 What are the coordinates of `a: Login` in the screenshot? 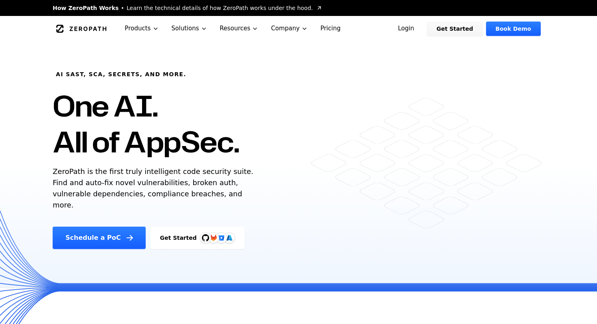 It's located at (406, 29).